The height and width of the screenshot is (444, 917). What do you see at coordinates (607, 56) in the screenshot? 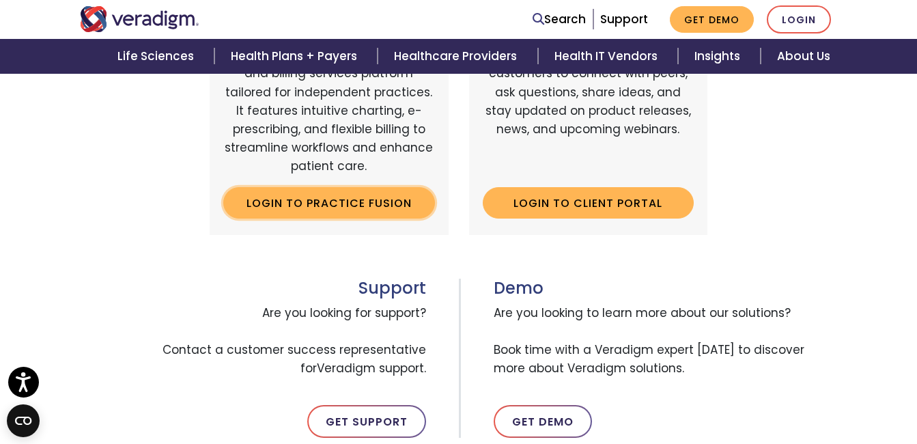
I see `a: Health IT Vendors` at bounding box center [607, 56].